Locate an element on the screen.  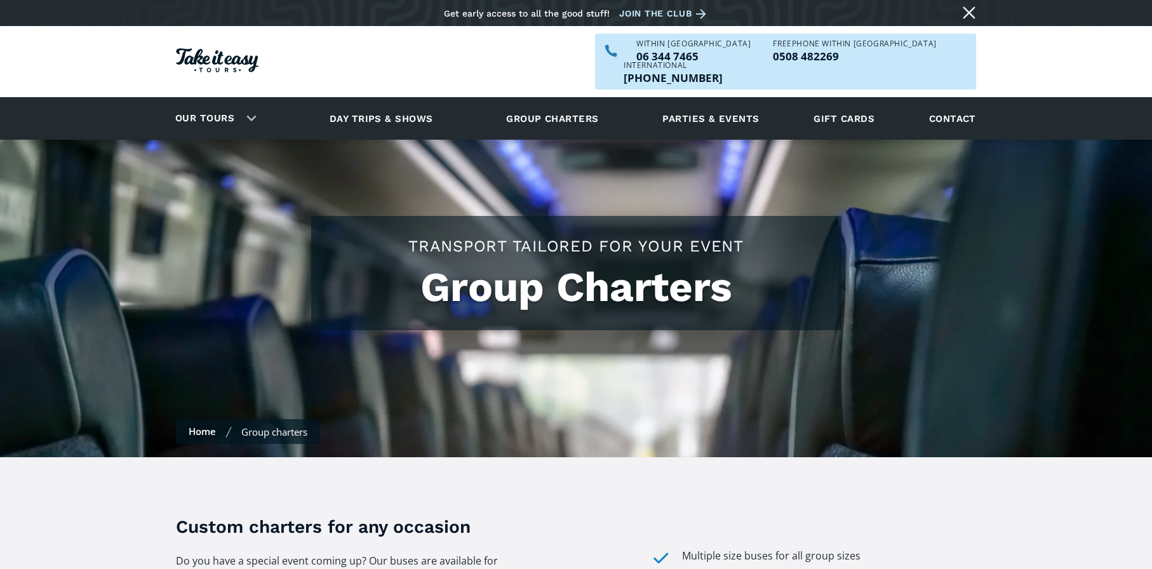
div: Get early access to all the good stuff! is located at coordinates (527, 13).